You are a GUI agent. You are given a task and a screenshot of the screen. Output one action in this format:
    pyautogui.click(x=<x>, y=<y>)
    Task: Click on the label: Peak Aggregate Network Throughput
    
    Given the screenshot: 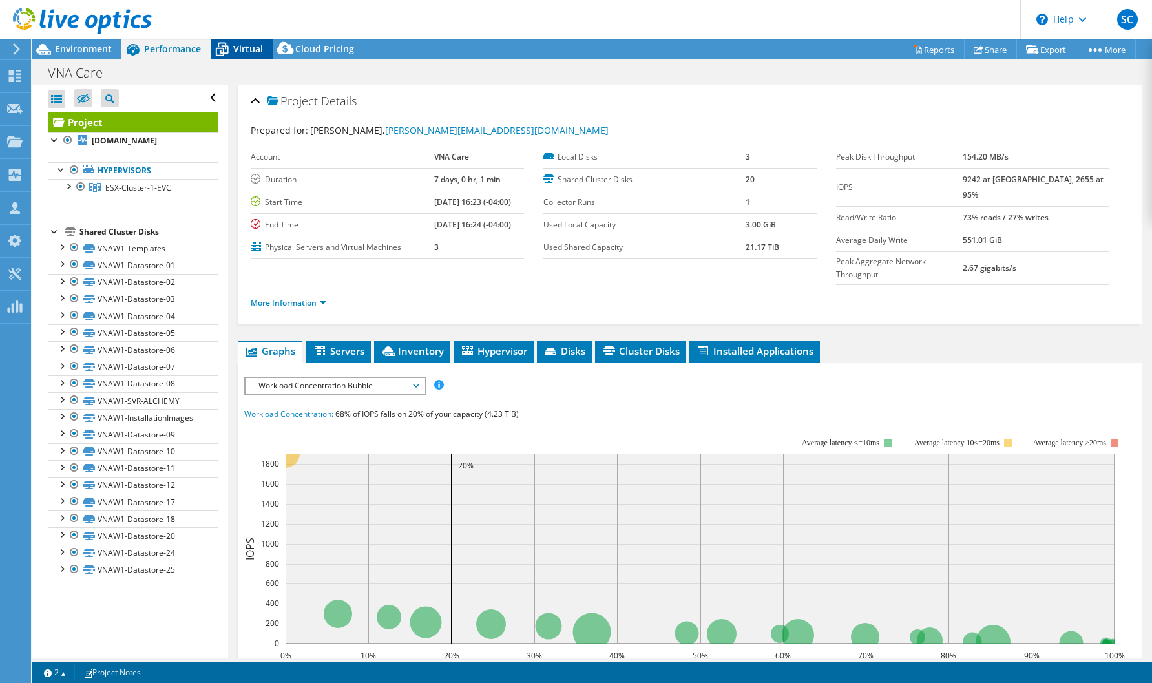 What is the action you would take?
    pyautogui.click(x=899, y=268)
    